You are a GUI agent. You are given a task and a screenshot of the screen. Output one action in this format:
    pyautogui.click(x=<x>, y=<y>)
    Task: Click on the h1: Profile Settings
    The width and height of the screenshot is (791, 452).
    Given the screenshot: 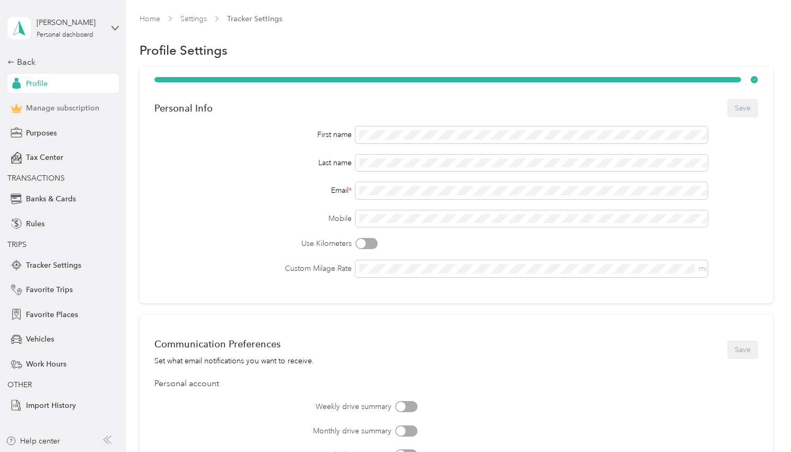 What is the action you would take?
    pyautogui.click(x=184, y=50)
    